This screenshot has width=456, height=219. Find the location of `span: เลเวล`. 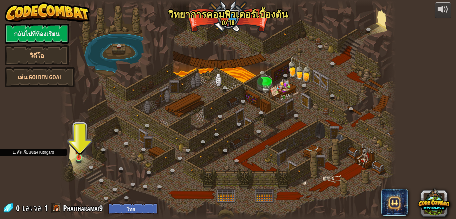

span: เลเวล is located at coordinates (32, 208).